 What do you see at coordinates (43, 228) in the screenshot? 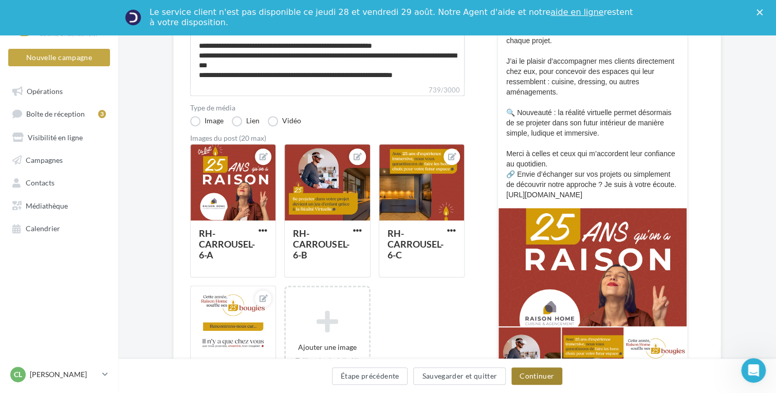
I see `span: Calendrier` at bounding box center [43, 228].